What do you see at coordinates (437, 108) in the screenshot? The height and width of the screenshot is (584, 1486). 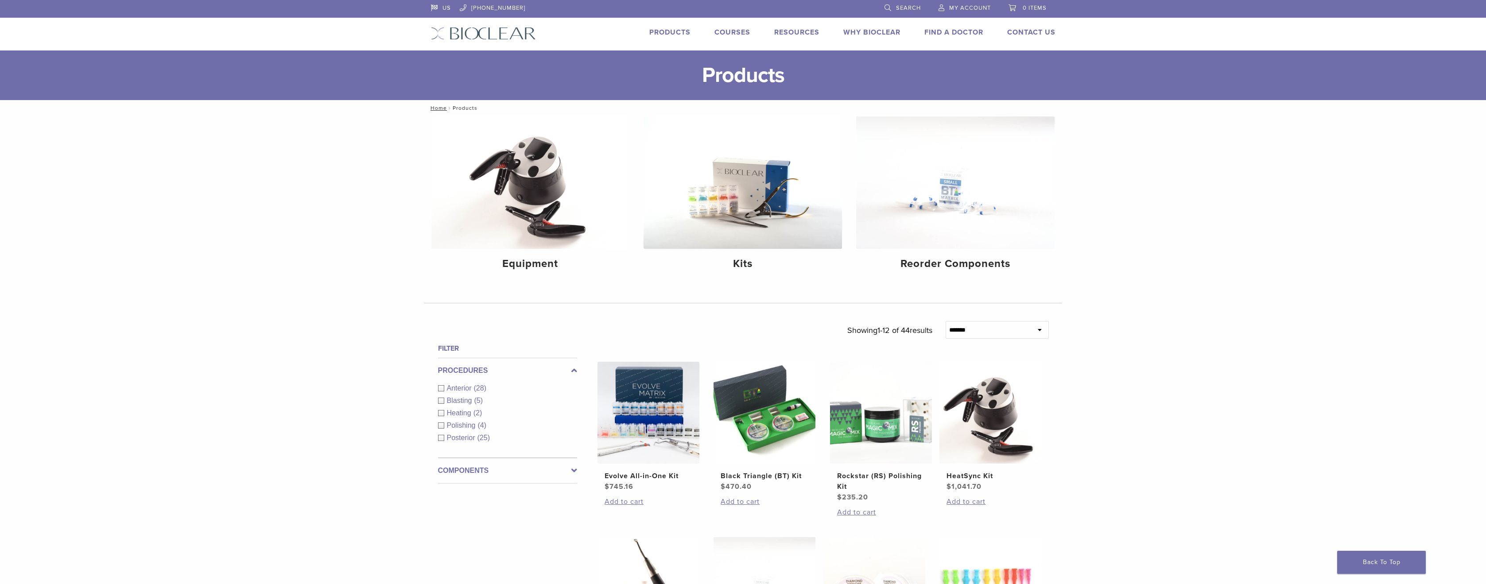 I see `a: Home` at bounding box center [437, 108].